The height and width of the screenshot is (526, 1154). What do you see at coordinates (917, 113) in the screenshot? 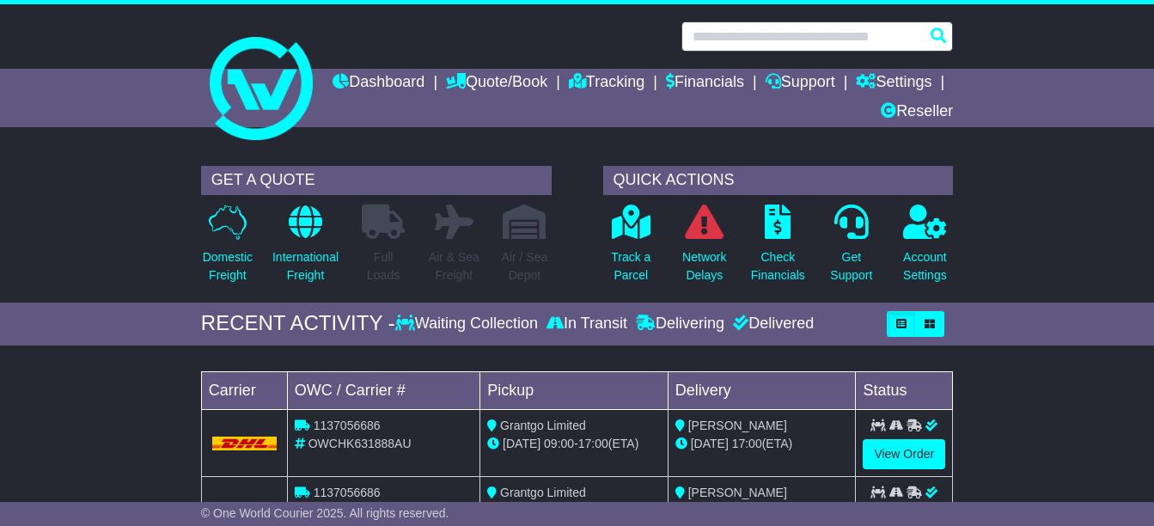
I see `a: Reseller` at bounding box center [917, 113].